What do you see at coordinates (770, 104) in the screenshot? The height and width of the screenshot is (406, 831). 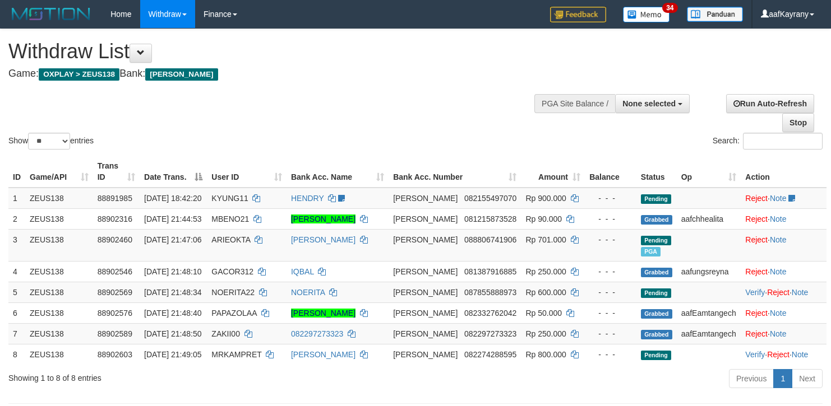 I see `a: Run Auto-Refresh` at bounding box center [770, 104].